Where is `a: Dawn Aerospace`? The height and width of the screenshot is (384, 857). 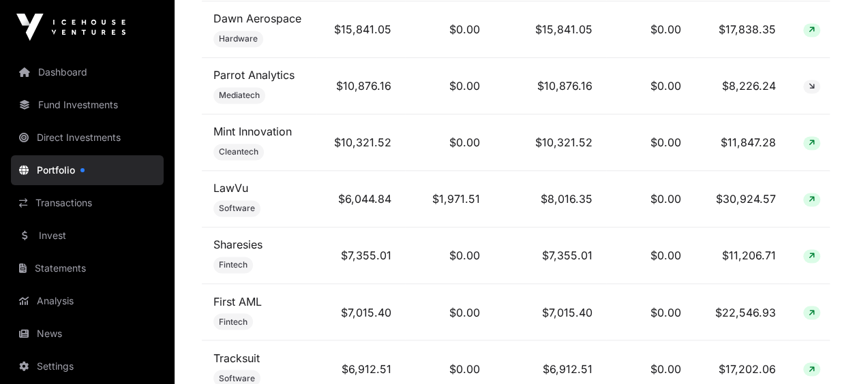 a: Dawn Aerospace is located at coordinates (257, 18).